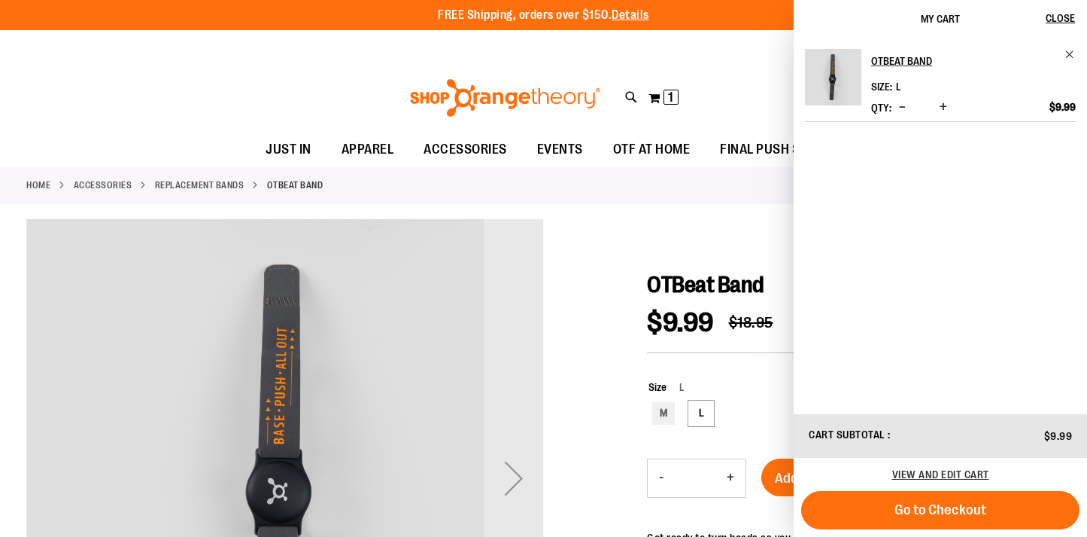 This screenshot has height=537, width=1087. I want to click on strong: OTBeat Band, so click(295, 185).